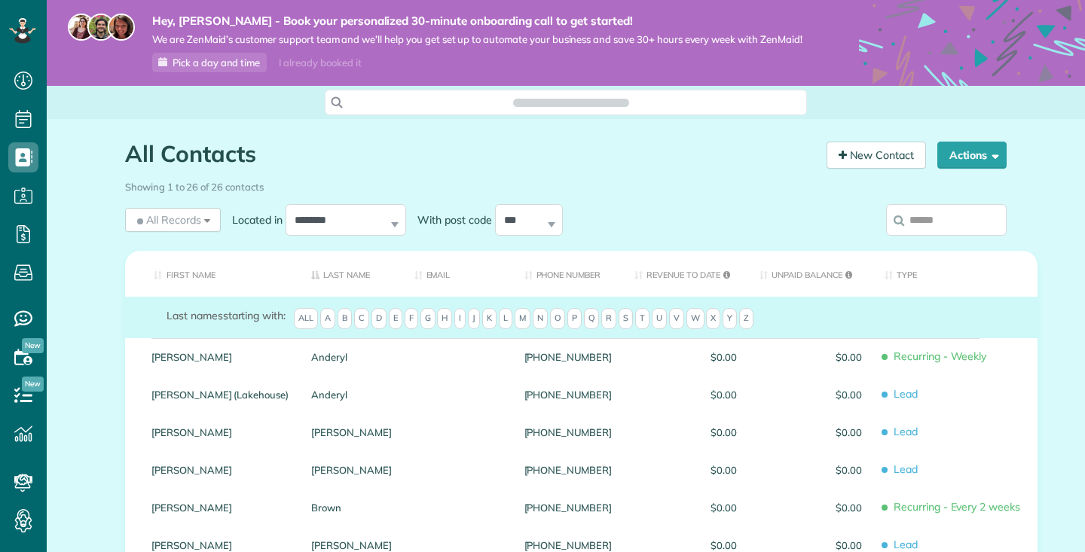 Image resolution: width=1085 pixels, height=552 pixels. What do you see at coordinates (956, 356) in the screenshot?
I see `span: Recurring - Weekly` at bounding box center [956, 356].